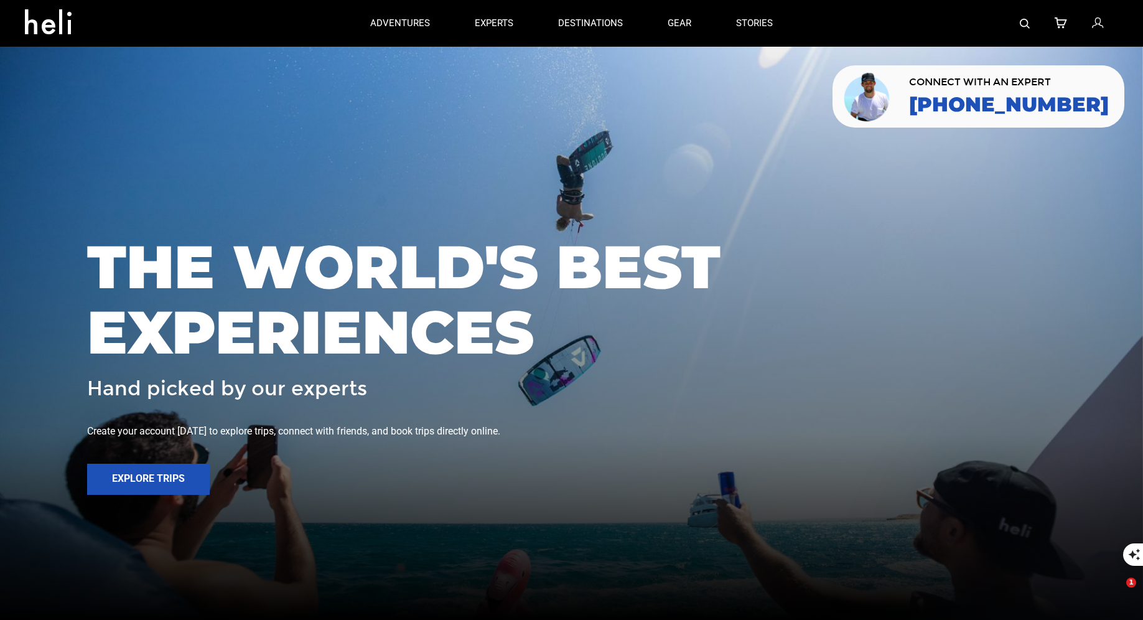 The height and width of the screenshot is (620, 1143). I want to click on img: contact our team, so click(867, 96).